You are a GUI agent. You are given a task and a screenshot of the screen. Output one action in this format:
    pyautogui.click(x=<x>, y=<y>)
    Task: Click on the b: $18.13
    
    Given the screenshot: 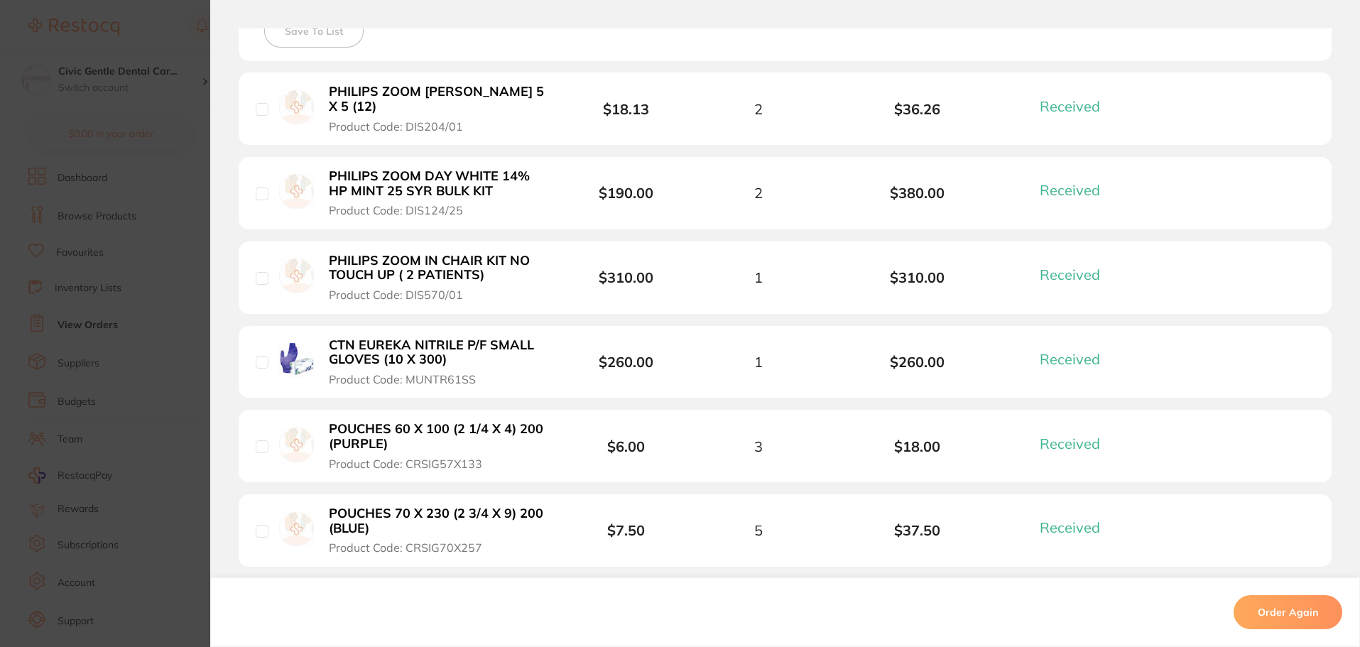 What is the action you would take?
    pyautogui.click(x=626, y=109)
    